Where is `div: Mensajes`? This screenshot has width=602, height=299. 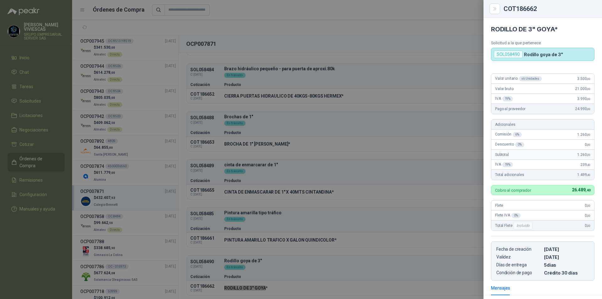
div: Mensajes is located at coordinates (500, 288).